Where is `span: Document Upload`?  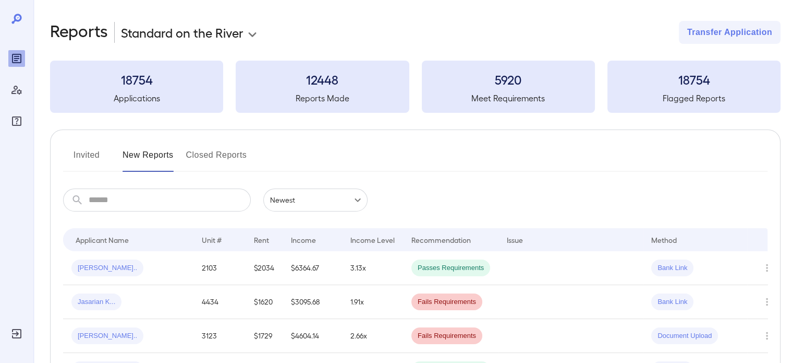 span: Document Upload is located at coordinates (685, 335).